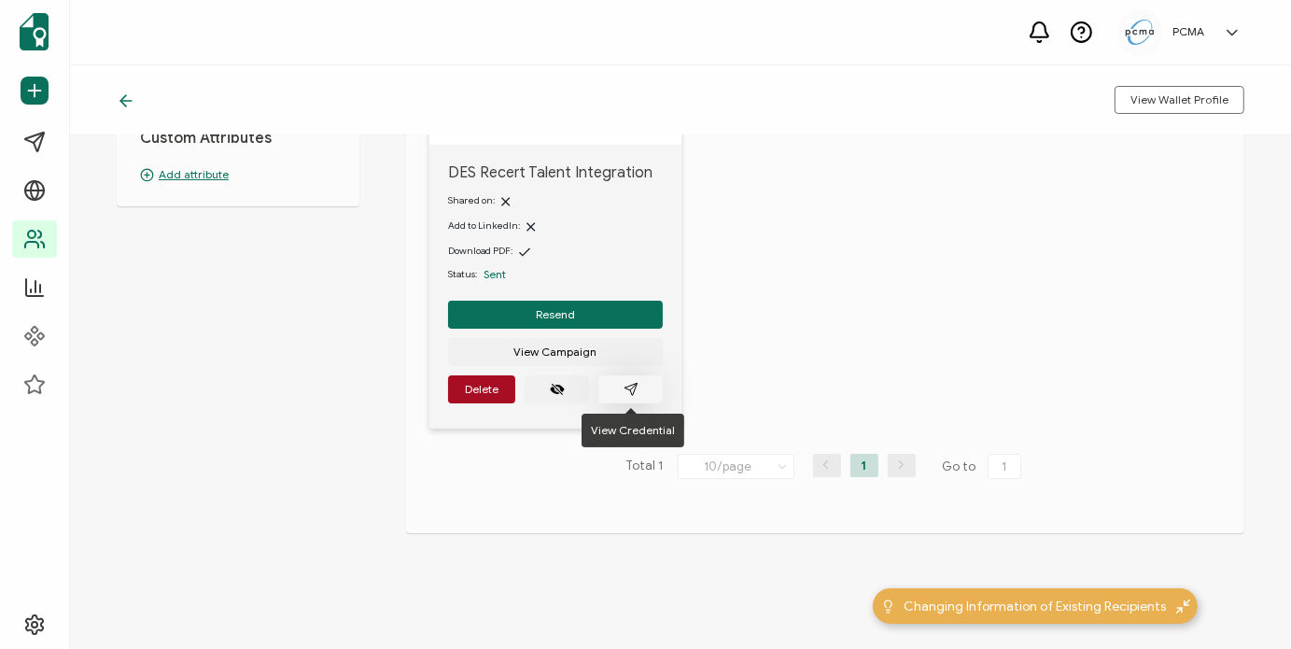 This screenshot has width=1291, height=649. Describe the element at coordinates (1188, 32) in the screenshot. I see `h5: PCMA` at that location.